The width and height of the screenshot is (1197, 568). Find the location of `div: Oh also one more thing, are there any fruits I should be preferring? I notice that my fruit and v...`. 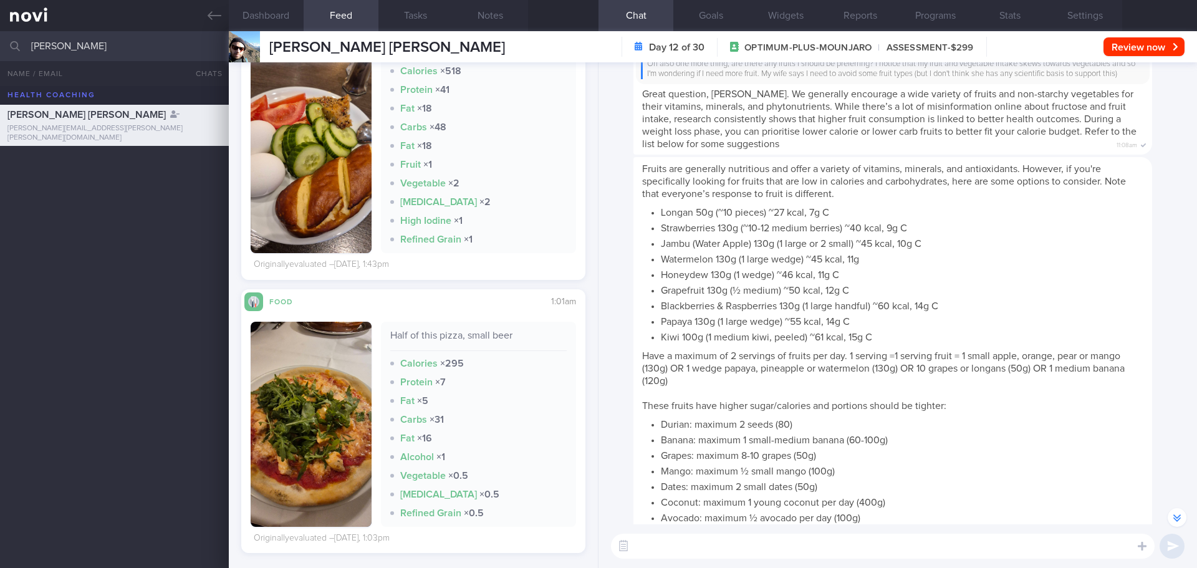

div: Oh also one more thing, are there any fruits I should be preferring? I notice that my fruit and v... is located at coordinates (893, 69).